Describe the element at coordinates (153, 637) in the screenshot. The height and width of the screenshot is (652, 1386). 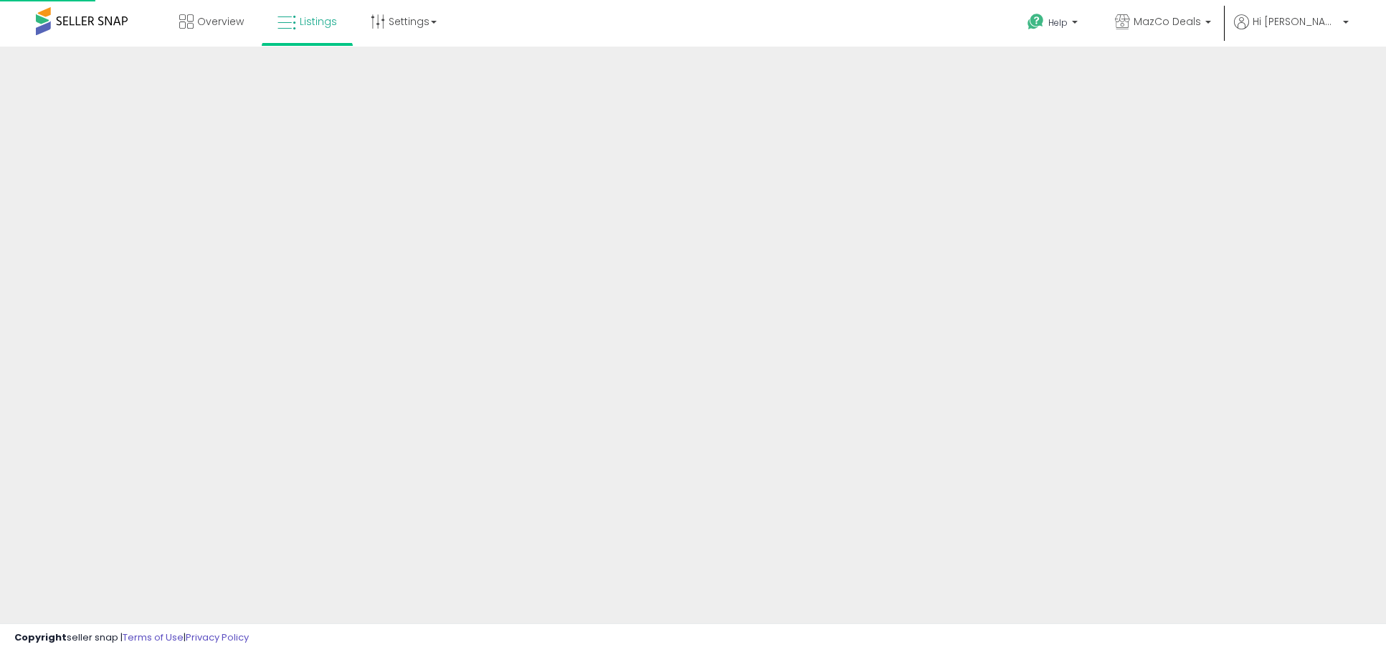
I see `a: Terms of Use` at that location.